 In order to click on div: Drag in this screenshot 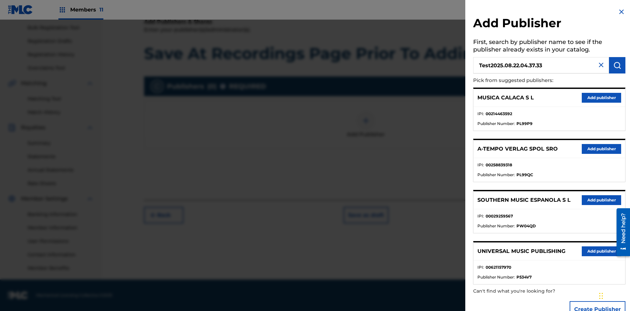, I will do `click(601, 296)`.